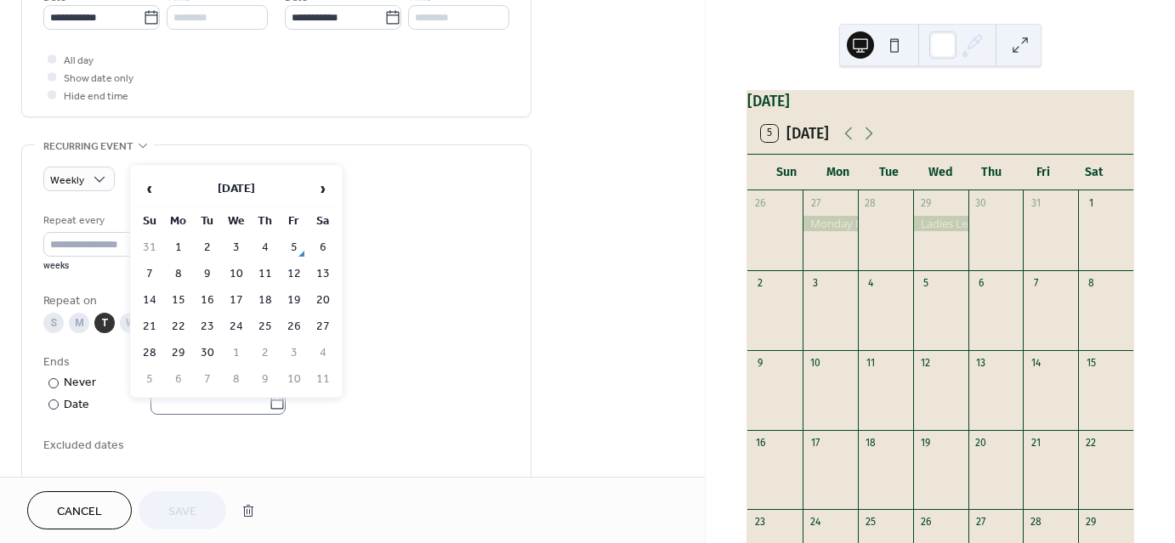 Image resolution: width=1175 pixels, height=543 pixels. Describe the element at coordinates (265, 327) in the screenshot. I see `td: 25` at that location.